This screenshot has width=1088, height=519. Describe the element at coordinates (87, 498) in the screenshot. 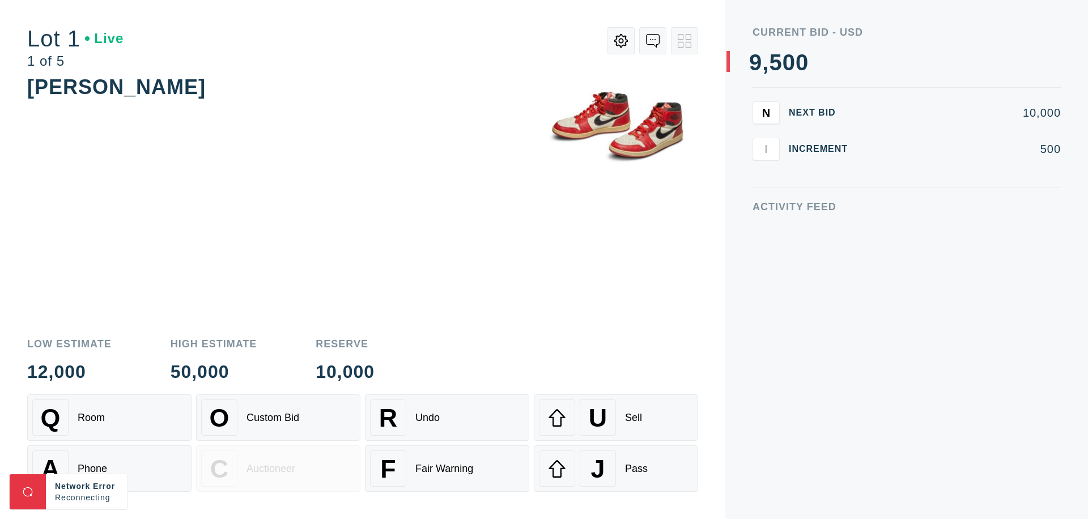

I see `div: Reconnecting` at that location.